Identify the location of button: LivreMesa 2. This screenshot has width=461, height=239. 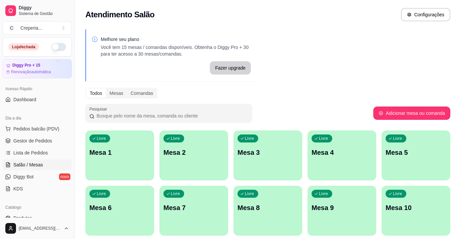
(194, 156).